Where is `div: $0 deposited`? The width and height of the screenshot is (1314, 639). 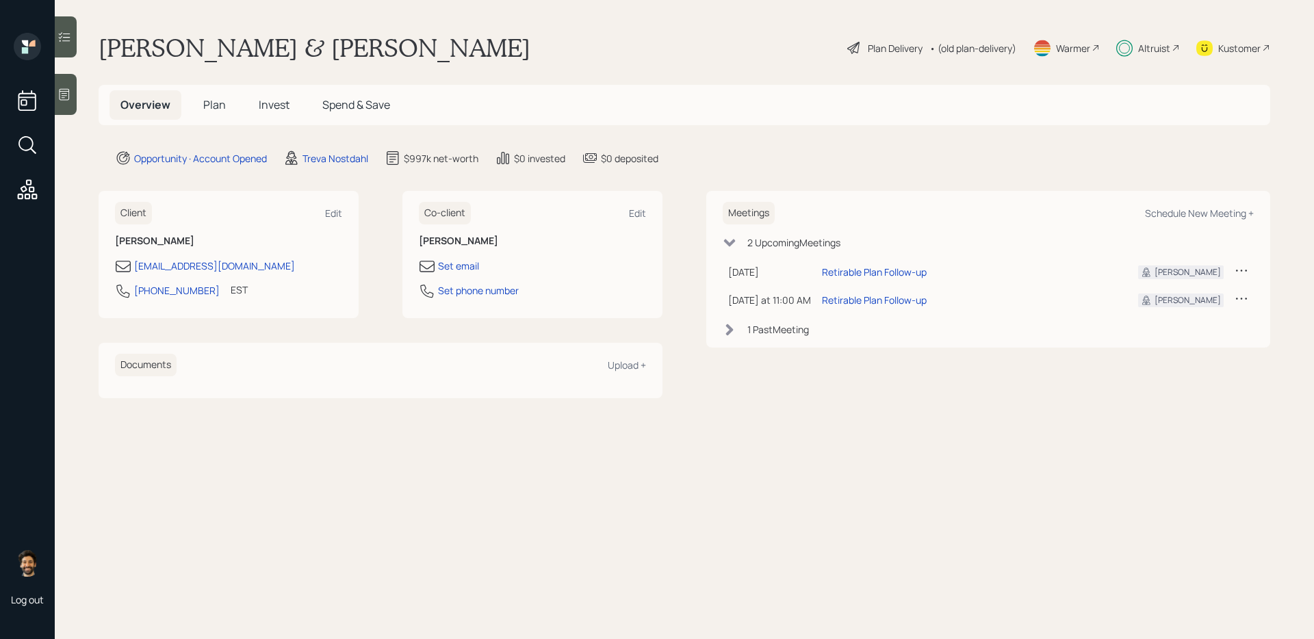
div: $0 deposited is located at coordinates (629, 158).